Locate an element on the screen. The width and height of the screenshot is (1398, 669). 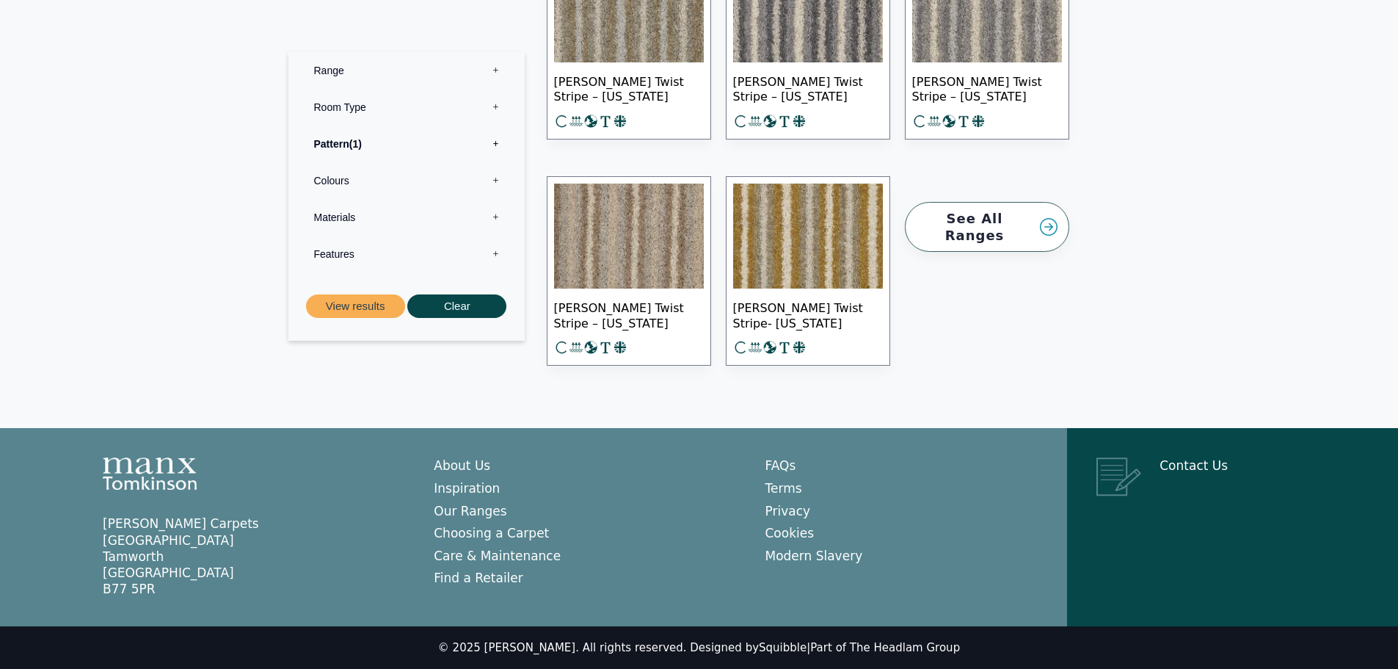
a: Care & Maintenance is located at coordinates (497, 556).